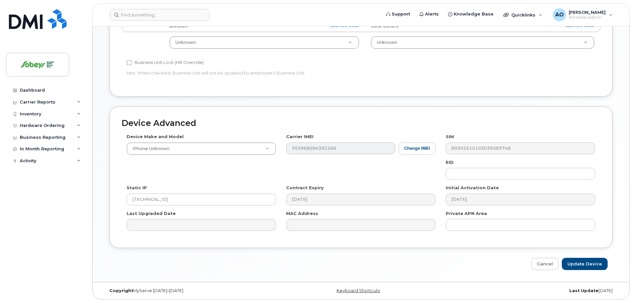  Describe the element at coordinates (417, 148) in the screenshot. I see `button: Change IMEI` at that location.